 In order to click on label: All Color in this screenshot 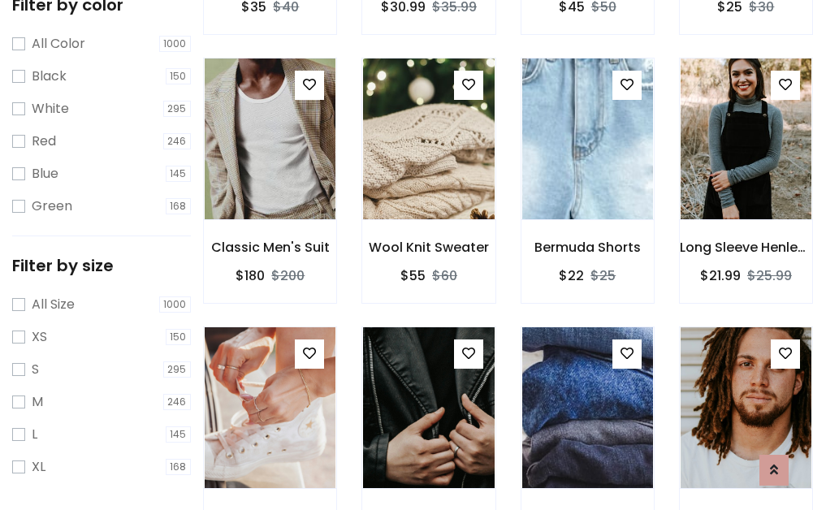, I will do `click(58, 44)`.